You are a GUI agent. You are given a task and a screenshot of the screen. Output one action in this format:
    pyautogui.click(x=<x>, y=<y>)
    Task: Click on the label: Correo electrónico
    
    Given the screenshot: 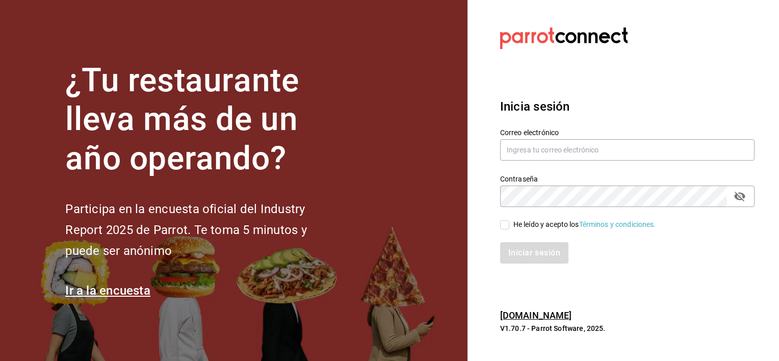 What is the action you would take?
    pyautogui.click(x=627, y=132)
    